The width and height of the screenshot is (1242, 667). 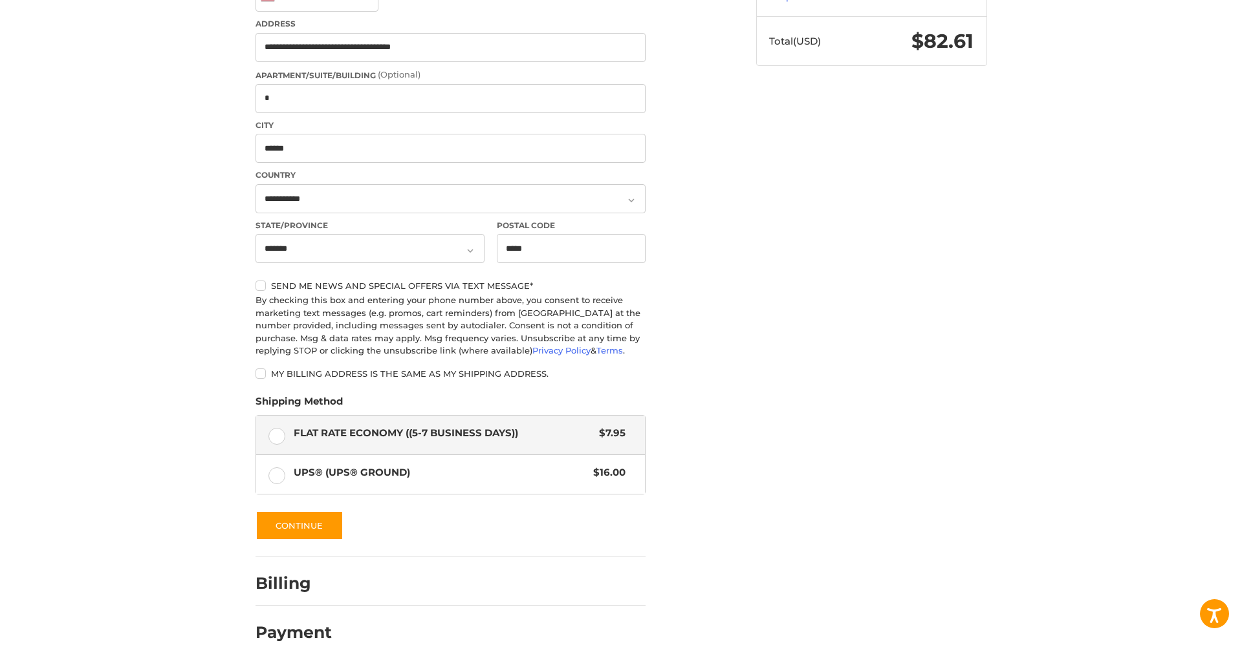 What do you see at coordinates (942, 41) in the screenshot?
I see `span: $82.61` at bounding box center [942, 41].